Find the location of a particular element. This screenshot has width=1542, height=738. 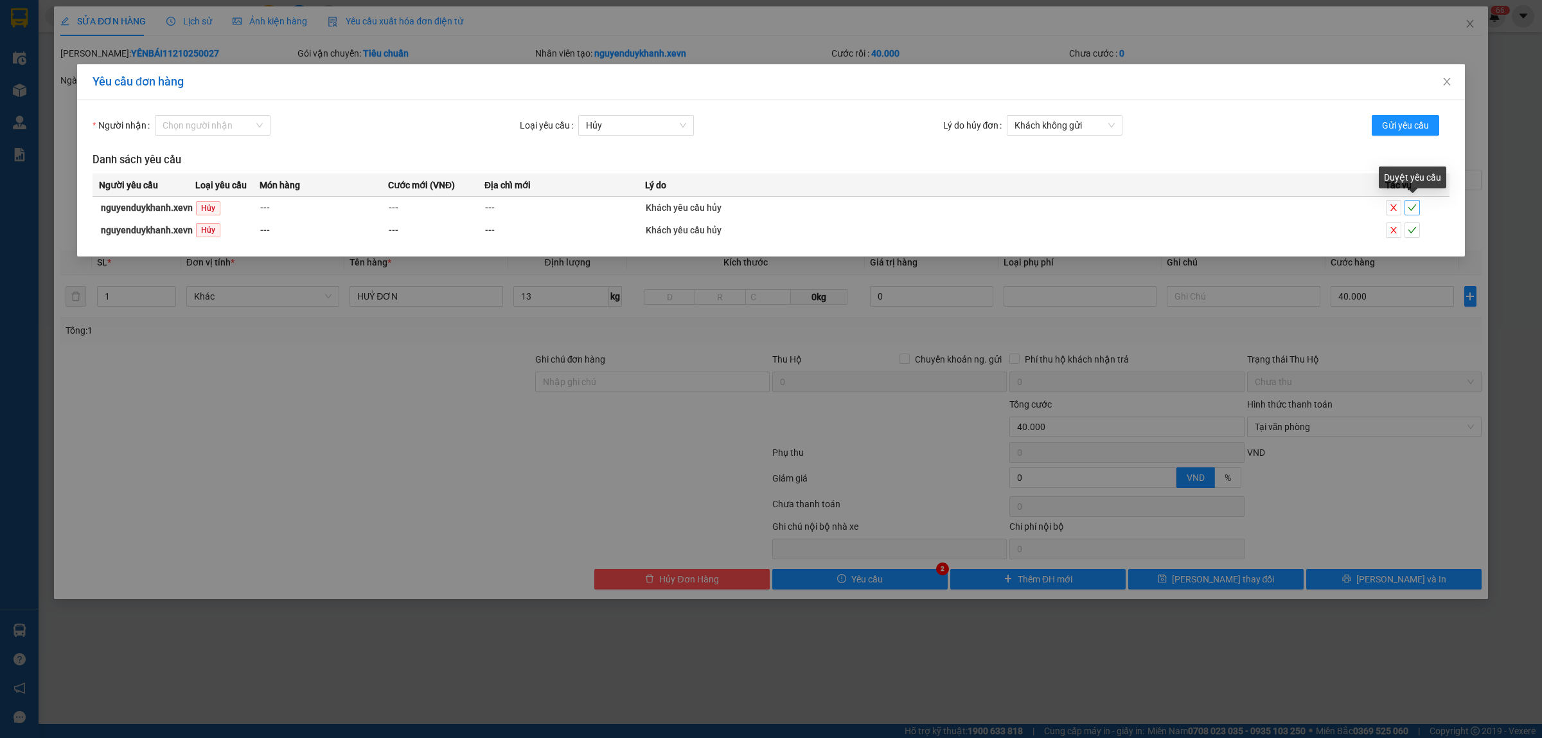

button: Close is located at coordinates (1447, 82).